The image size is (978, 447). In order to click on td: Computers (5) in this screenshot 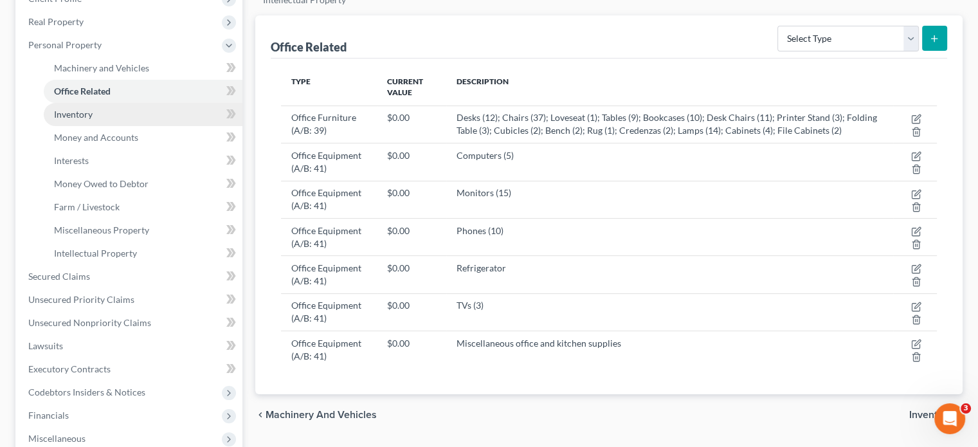, I will do `click(670, 162)`.